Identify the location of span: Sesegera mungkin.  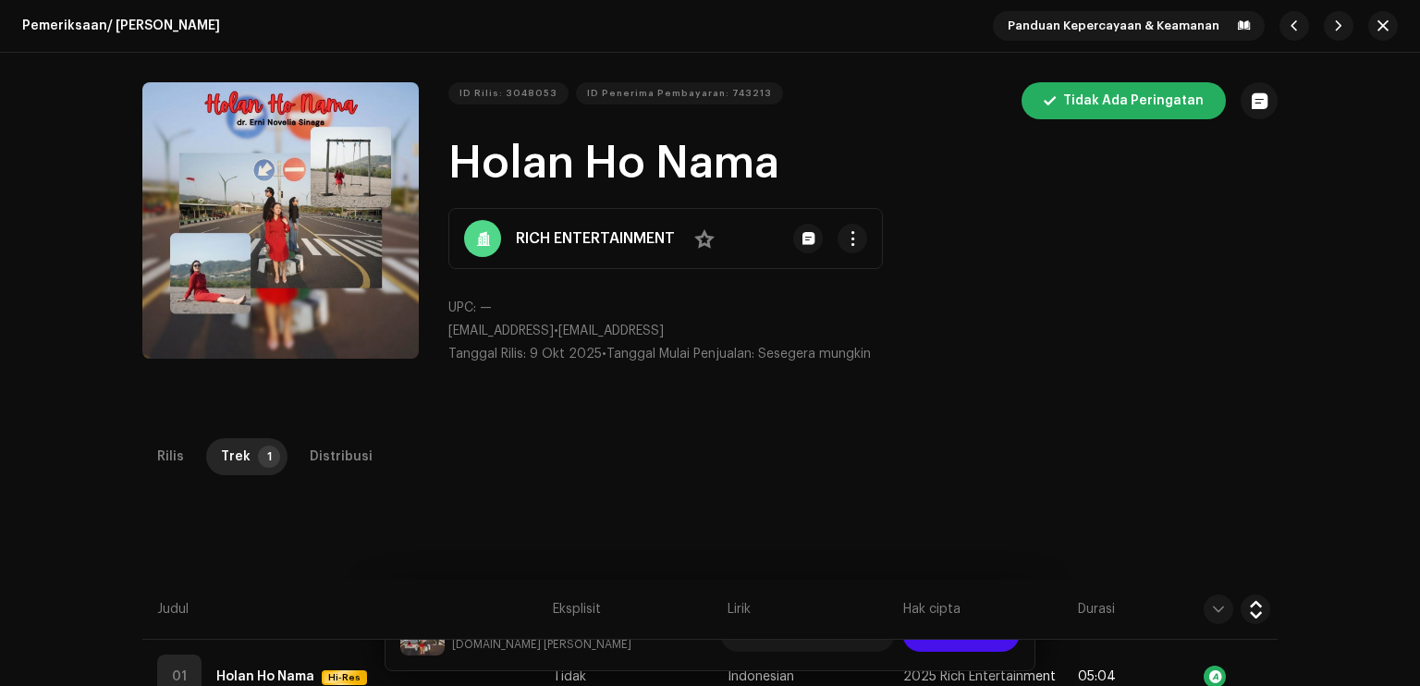
(815, 354).